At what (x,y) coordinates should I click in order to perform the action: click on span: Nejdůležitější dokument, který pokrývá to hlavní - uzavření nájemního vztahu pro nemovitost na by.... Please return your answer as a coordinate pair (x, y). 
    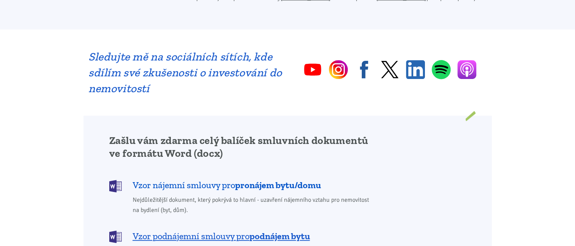
    Looking at the image, I should click on (253, 205).